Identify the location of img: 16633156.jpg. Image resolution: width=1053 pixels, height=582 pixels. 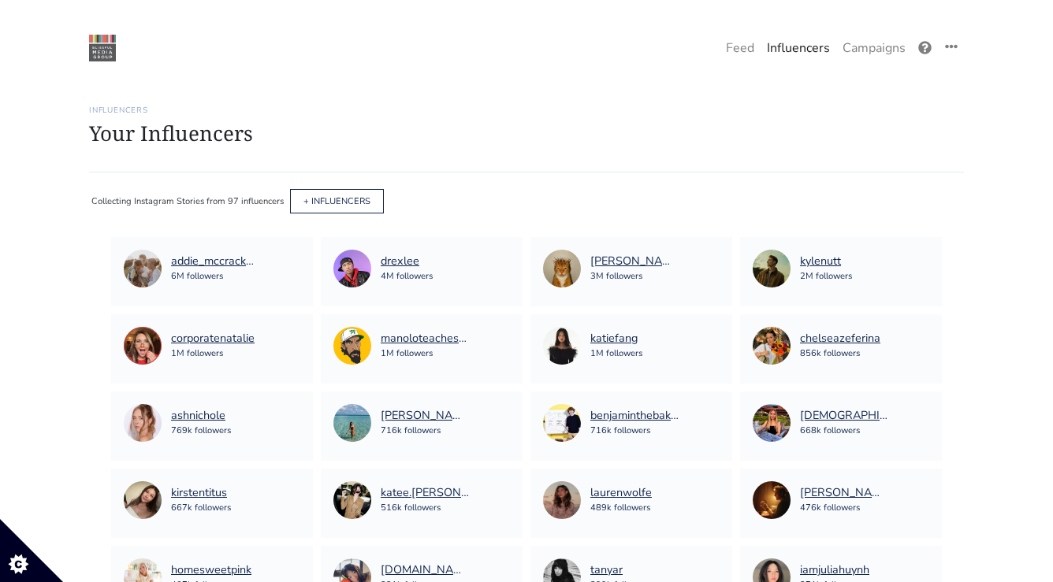
(562, 500).